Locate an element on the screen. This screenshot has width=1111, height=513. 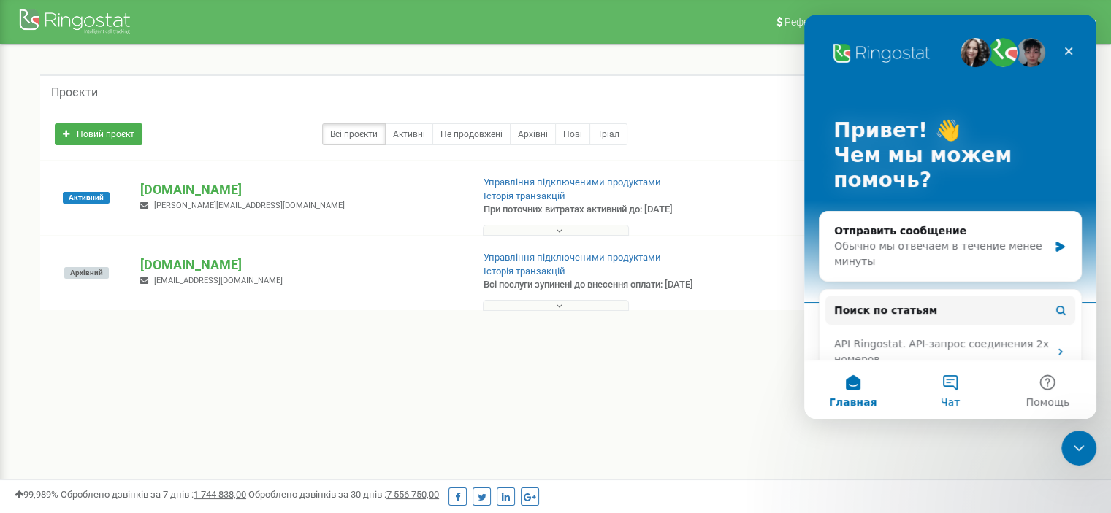
h5: Проєкти is located at coordinates (74, 93).